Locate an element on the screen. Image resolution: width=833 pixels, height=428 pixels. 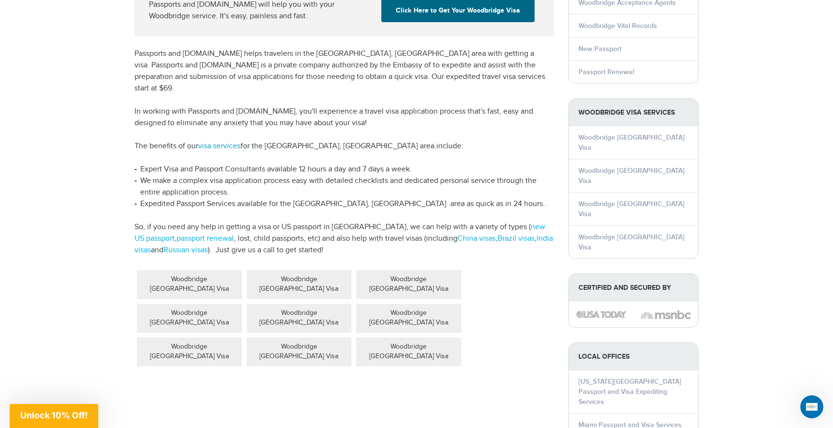
li: Expert Visa and Passport Consultants available 12 hours a day and 7 days a week. is located at coordinates (344, 170).